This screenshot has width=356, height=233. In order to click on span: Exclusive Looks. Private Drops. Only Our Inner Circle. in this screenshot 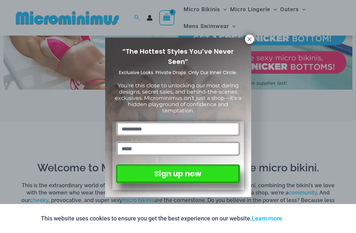, I will do `click(178, 72)`.